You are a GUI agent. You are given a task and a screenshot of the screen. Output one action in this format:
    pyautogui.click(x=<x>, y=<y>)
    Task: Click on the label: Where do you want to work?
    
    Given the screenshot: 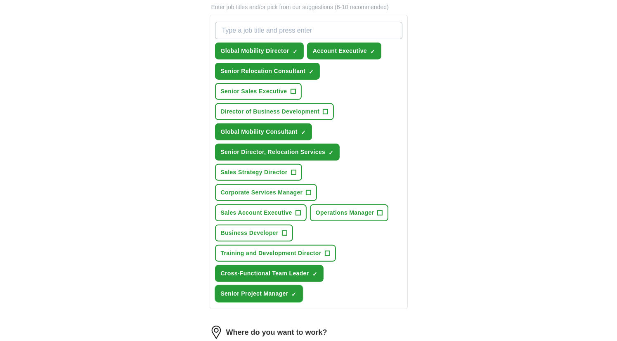 What is the action you would take?
    pyautogui.click(x=277, y=332)
    